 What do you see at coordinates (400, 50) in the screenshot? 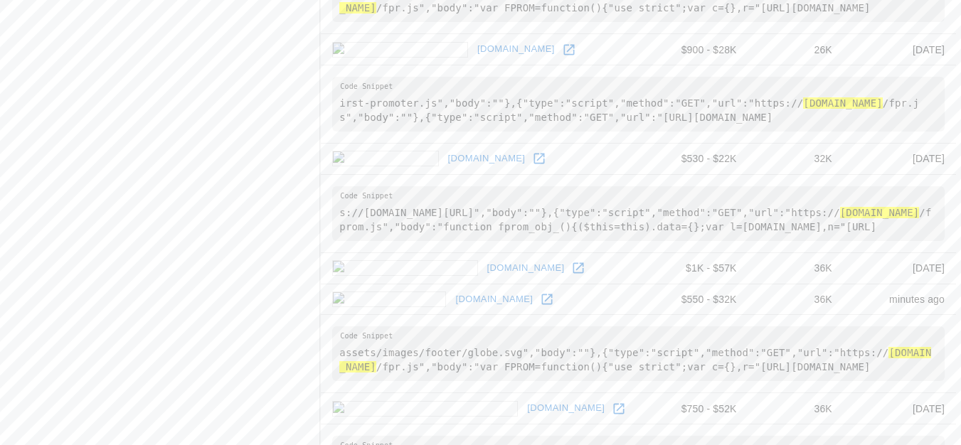
I see `img: wishpond.com icon` at bounding box center [400, 50].